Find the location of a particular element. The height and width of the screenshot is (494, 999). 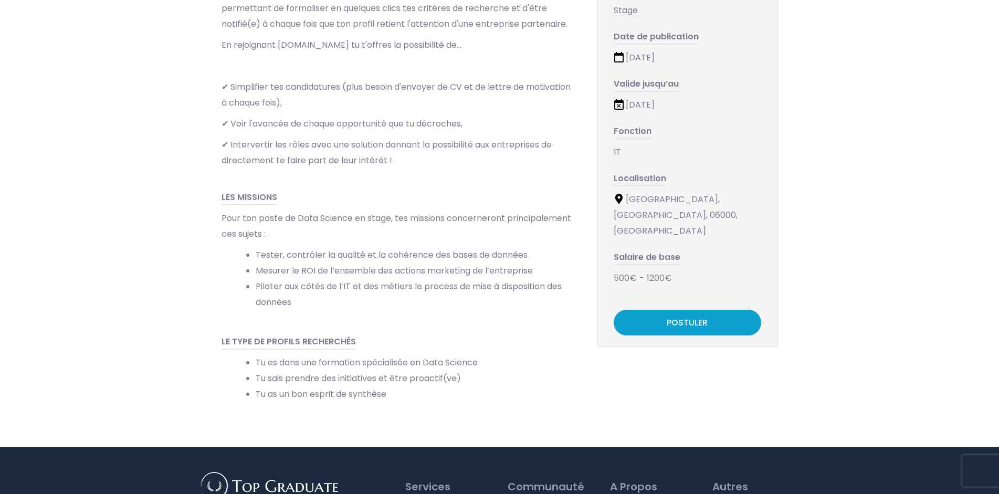

li: Tester, contrôler la qualité et la cohérence des bases de données is located at coordinates (416, 255).